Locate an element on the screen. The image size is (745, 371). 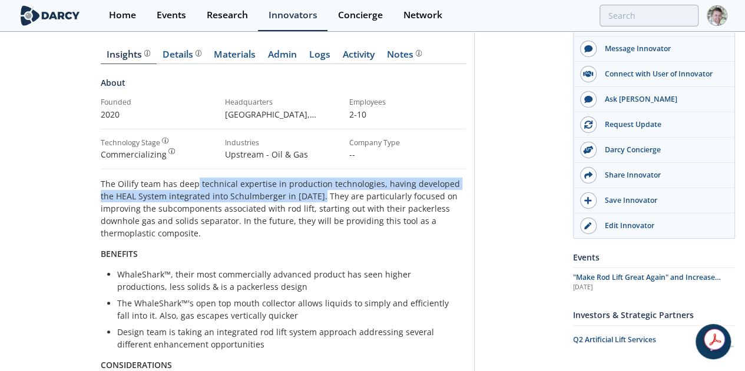
span: "Make Rod Lift Great Again" and Increase Performance with Oilify's Packerless Downhole Separator,... is located at coordinates (653, 288).